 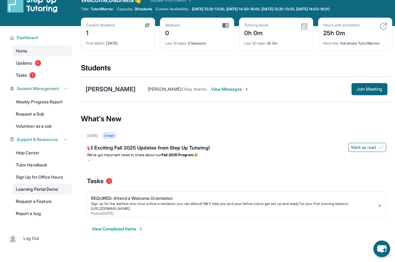 I want to click on span: Updates, so click(x=24, y=63).